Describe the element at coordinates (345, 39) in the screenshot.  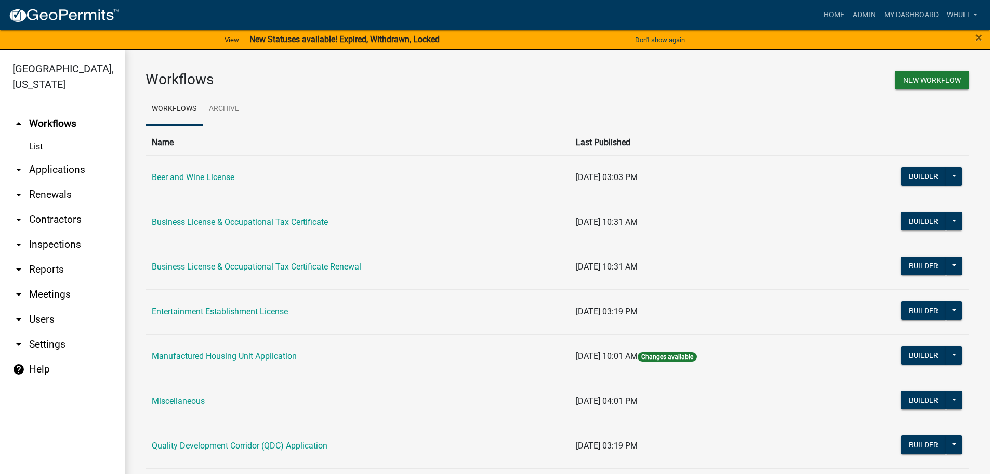
I see `strong: New Statuses available! Expired, Withdrawn, Locked` at that location.